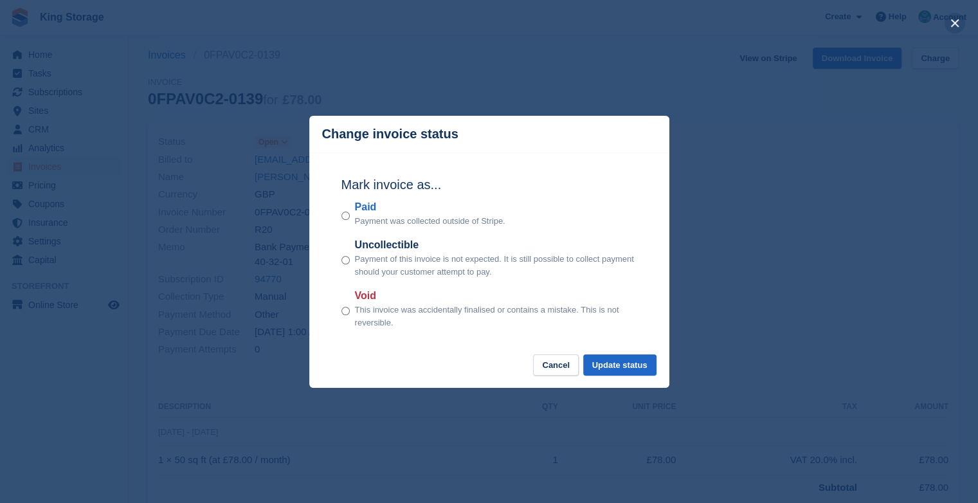  Describe the element at coordinates (489, 184) in the screenshot. I see `h2: Mark invoice as...` at that location.